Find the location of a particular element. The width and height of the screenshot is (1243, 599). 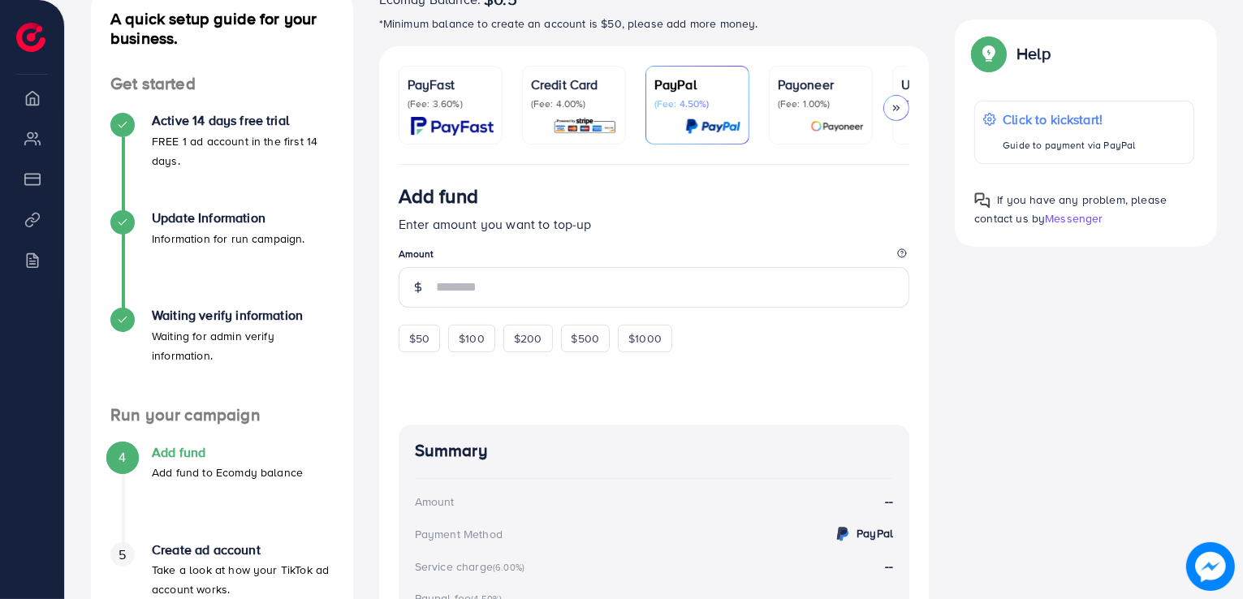

img: image is located at coordinates (1211, 567).